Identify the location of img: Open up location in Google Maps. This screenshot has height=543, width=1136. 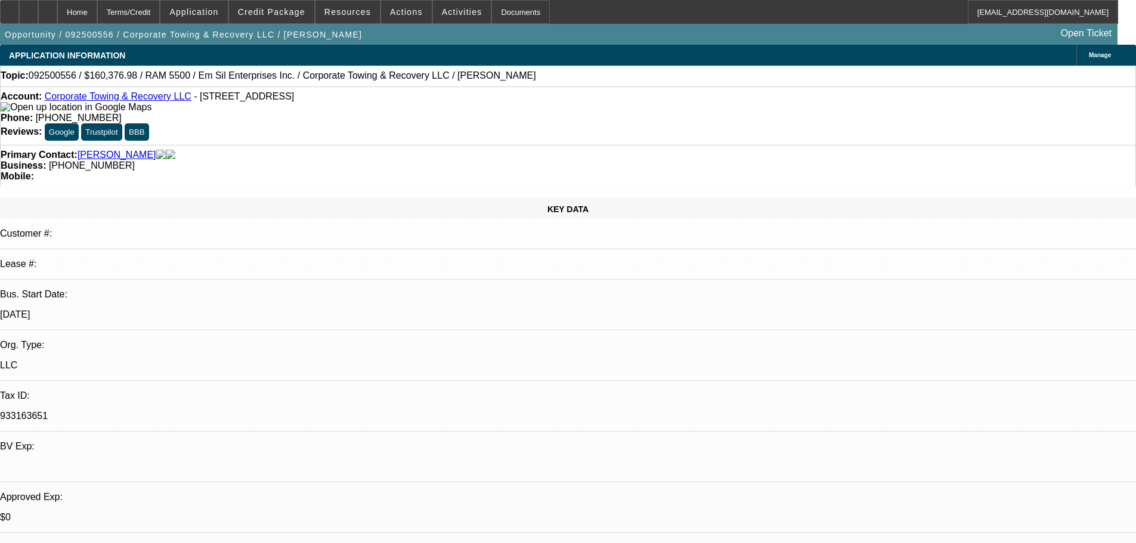
(76, 107).